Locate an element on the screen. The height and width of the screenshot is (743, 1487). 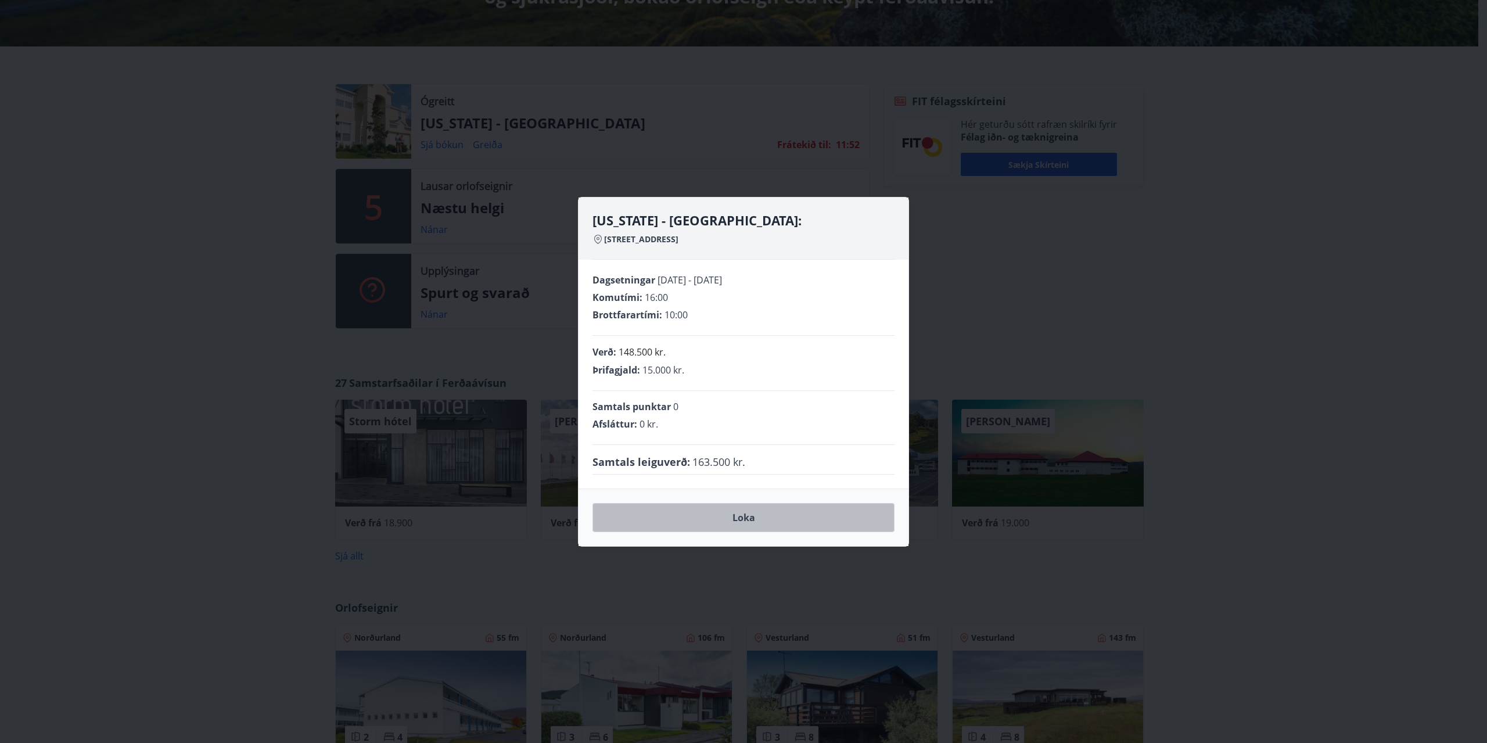
span: 16:00 is located at coordinates (656, 297).